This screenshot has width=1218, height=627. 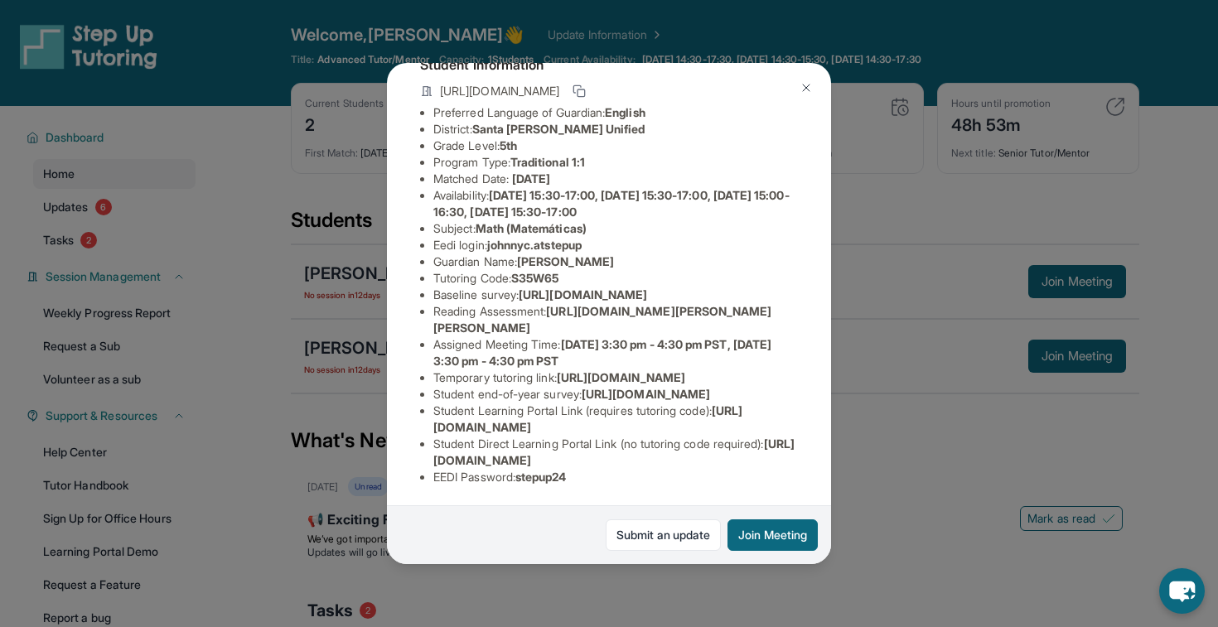 I want to click on li: Baseline survey :, so click(x=616, y=295).